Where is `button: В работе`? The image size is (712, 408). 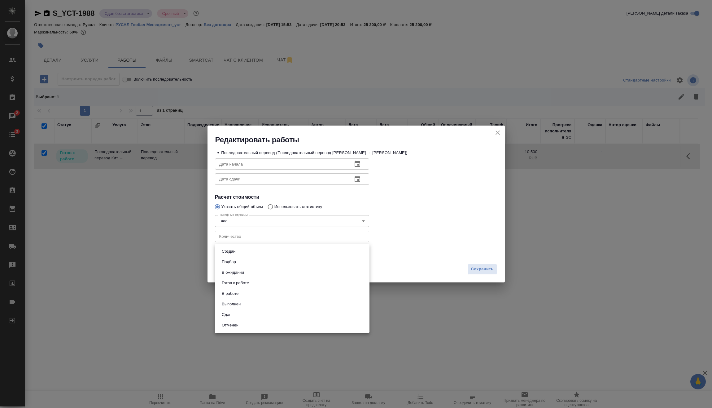 button: В работе is located at coordinates (230, 293).